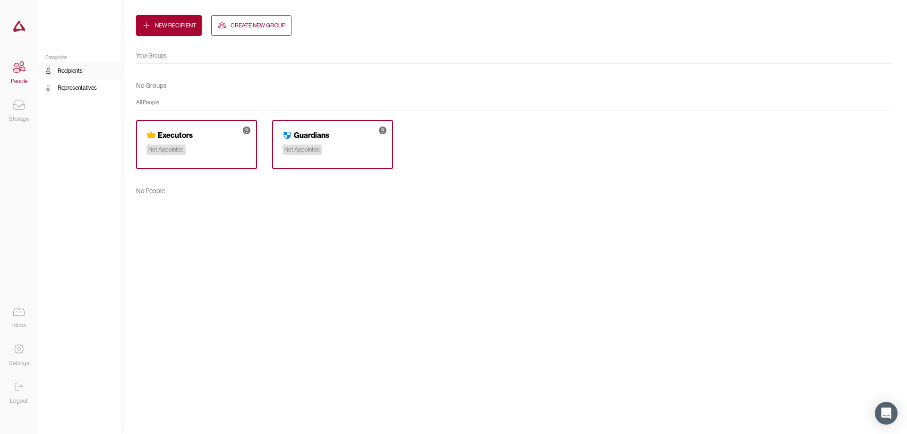 The height and width of the screenshot is (434, 907). I want to click on h4: Executors, so click(175, 135).